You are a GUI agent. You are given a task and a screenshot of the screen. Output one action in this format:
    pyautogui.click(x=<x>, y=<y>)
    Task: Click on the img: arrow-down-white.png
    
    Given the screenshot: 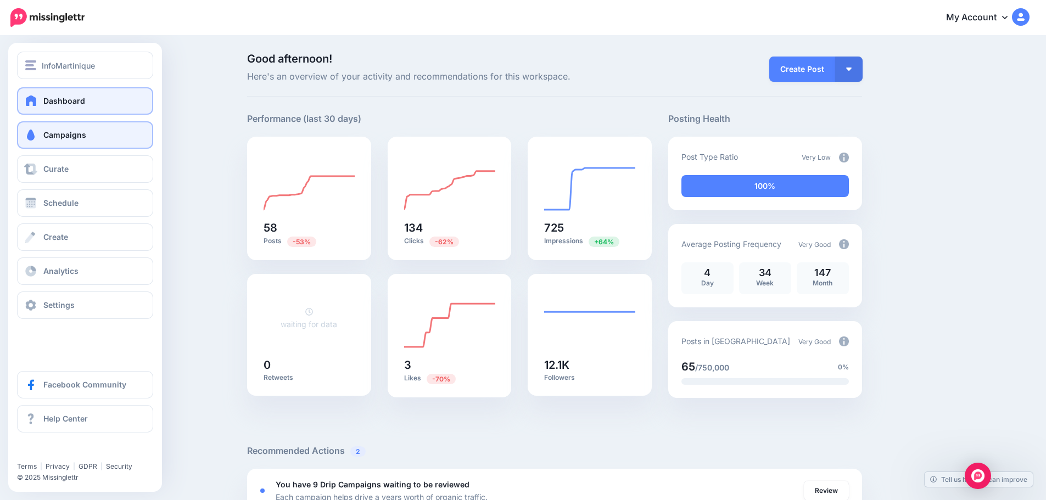 What is the action you would take?
    pyautogui.click(x=849, y=69)
    